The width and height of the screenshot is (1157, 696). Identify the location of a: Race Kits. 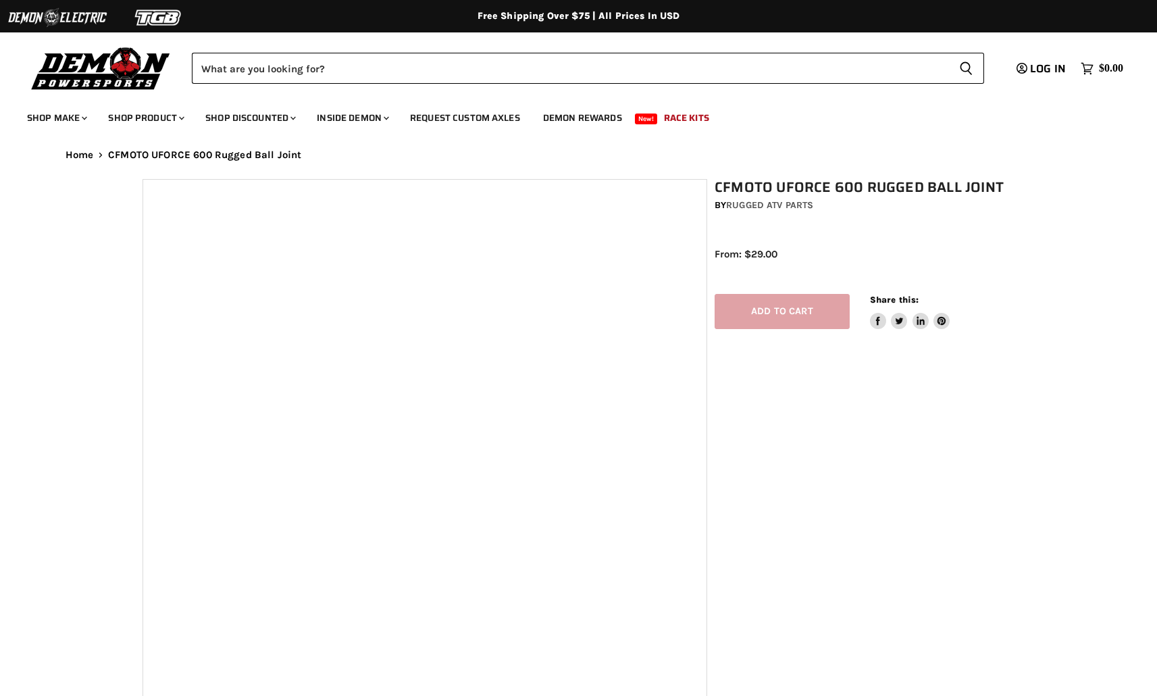
(686, 118).